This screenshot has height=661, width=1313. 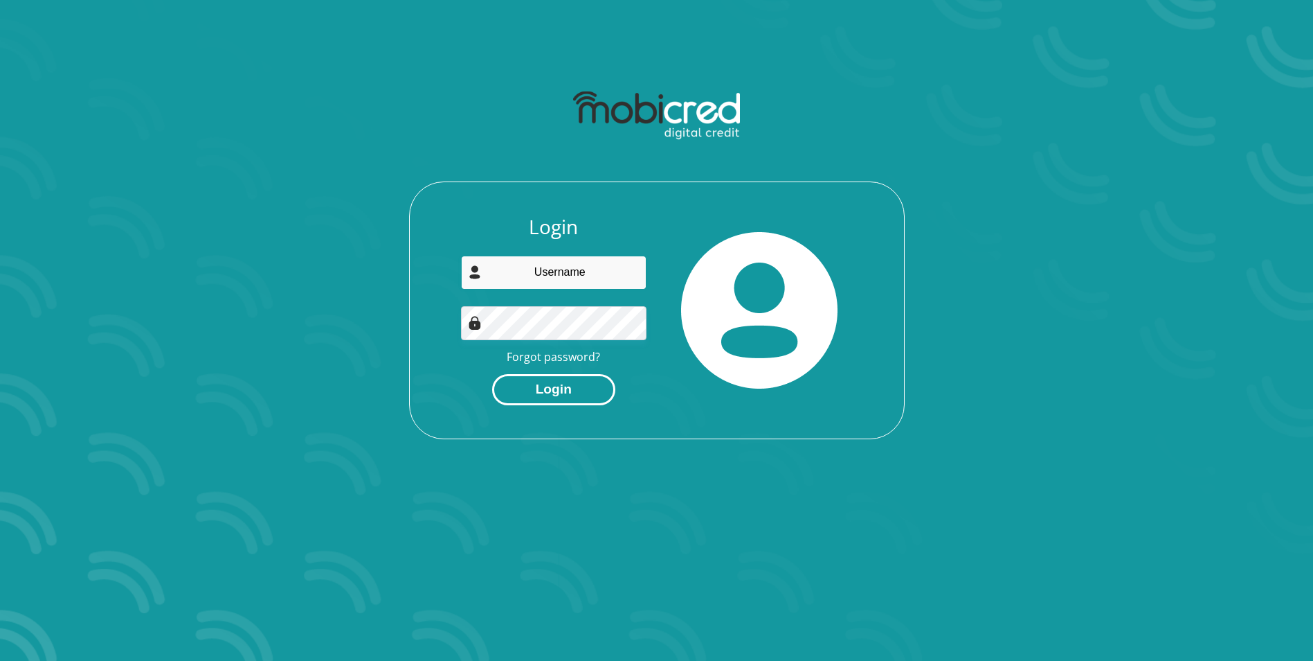 What do you see at coordinates (554, 272) in the screenshot?
I see `input: Username` at bounding box center [554, 272].